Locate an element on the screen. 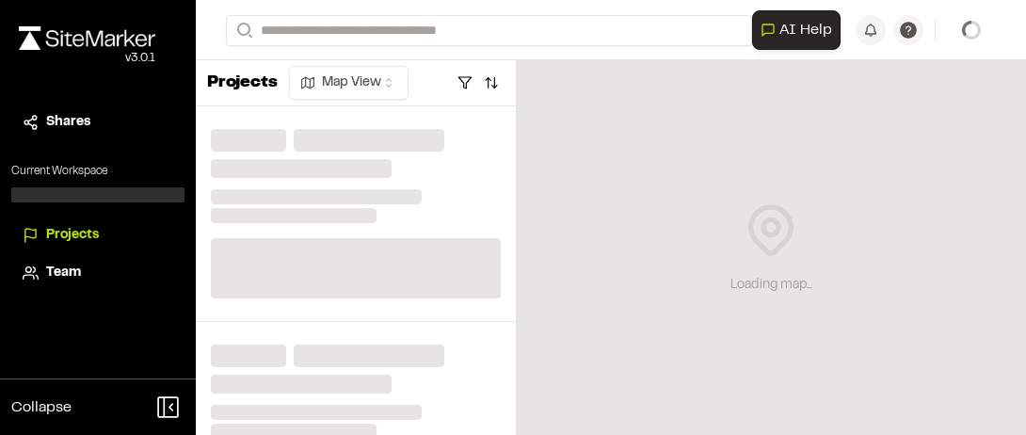  div: Oh geez...please don't... is located at coordinates (87, 58).